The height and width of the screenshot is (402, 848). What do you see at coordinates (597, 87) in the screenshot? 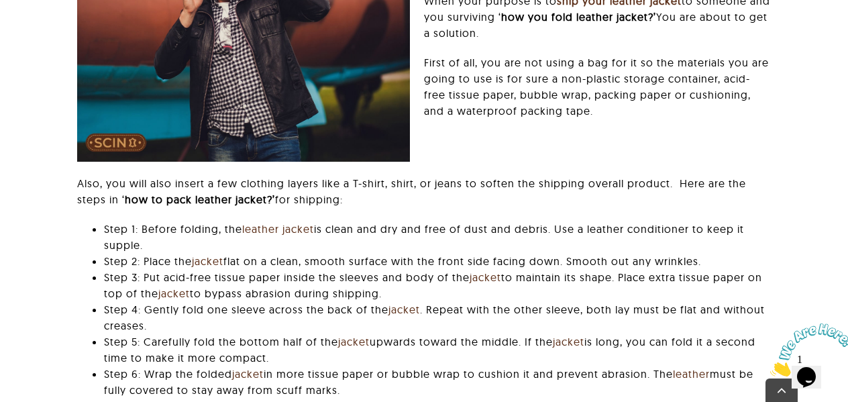
I see `p: First of all, you are not using a bag for it so the materials you are going to use is for sure a ...` at bounding box center [597, 87].